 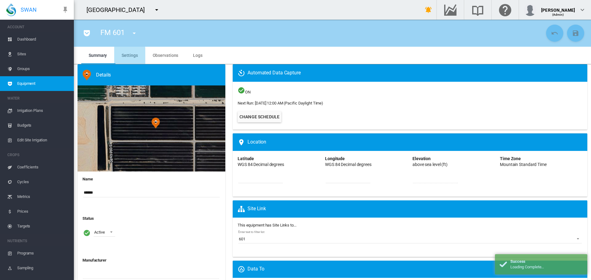 What do you see at coordinates (575, 33) in the screenshot?
I see `button: Save Changes` at bounding box center [575, 33].